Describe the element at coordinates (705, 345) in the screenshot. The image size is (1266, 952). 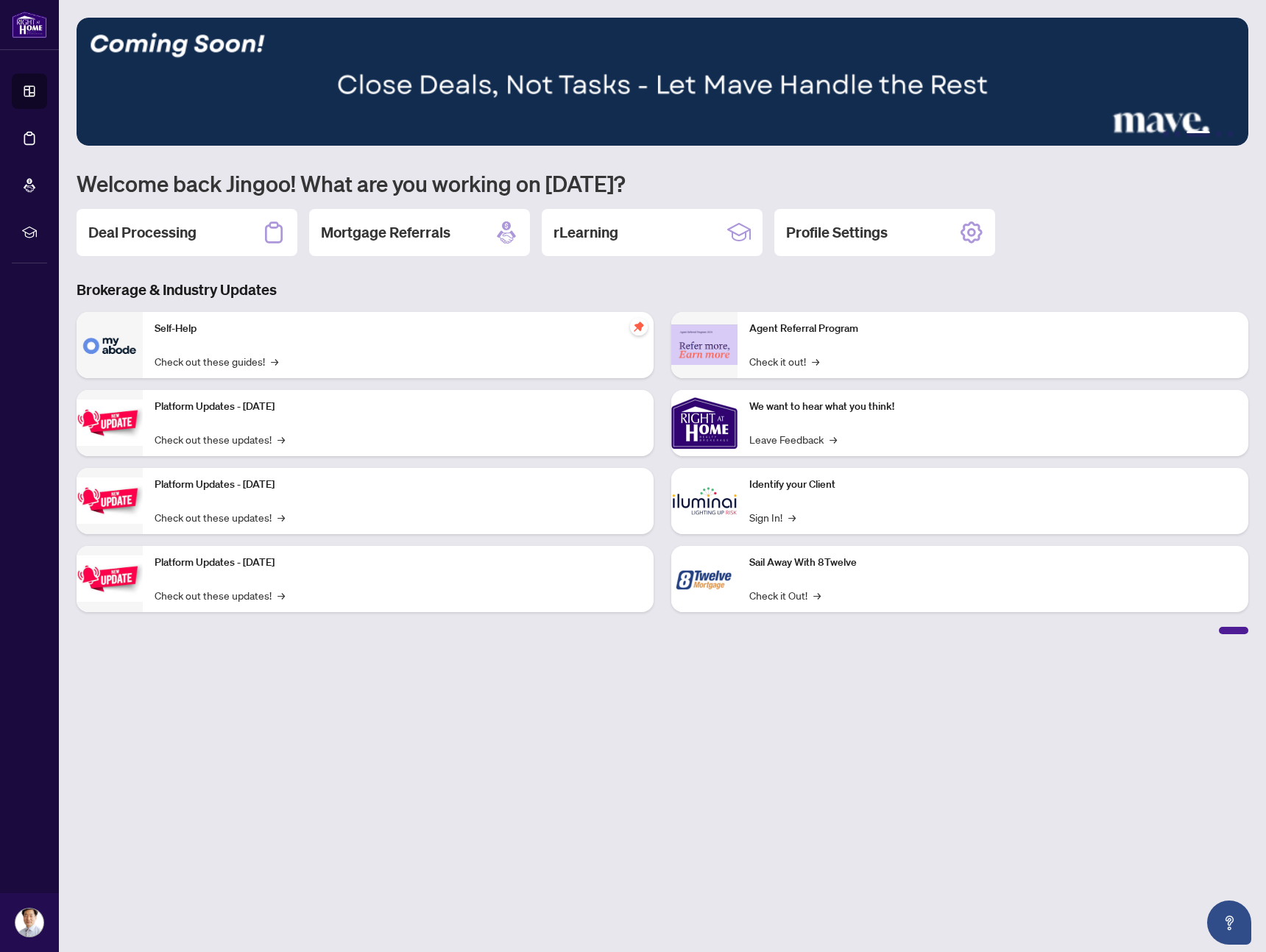
I see `img: Agent Referral Program` at that location.